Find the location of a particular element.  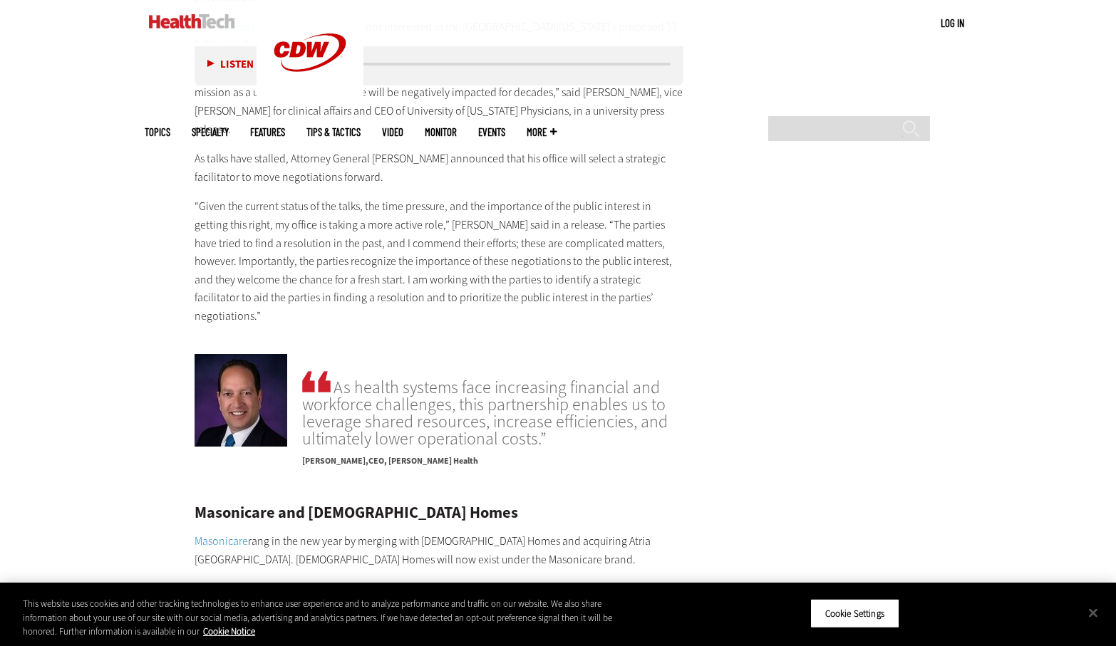

span: More is located at coordinates (542, 132).